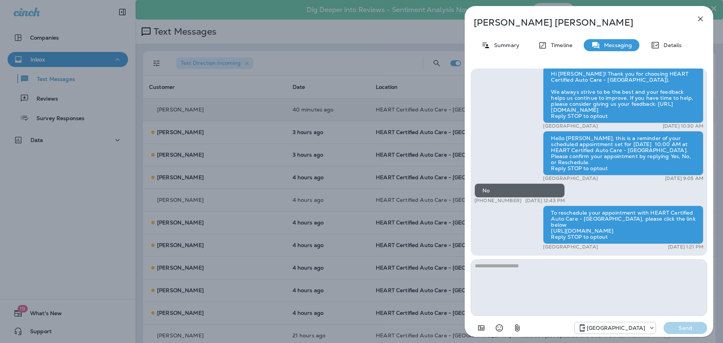 This screenshot has width=723, height=343. Describe the element at coordinates (505, 45) in the screenshot. I see `p: Summary` at that location.